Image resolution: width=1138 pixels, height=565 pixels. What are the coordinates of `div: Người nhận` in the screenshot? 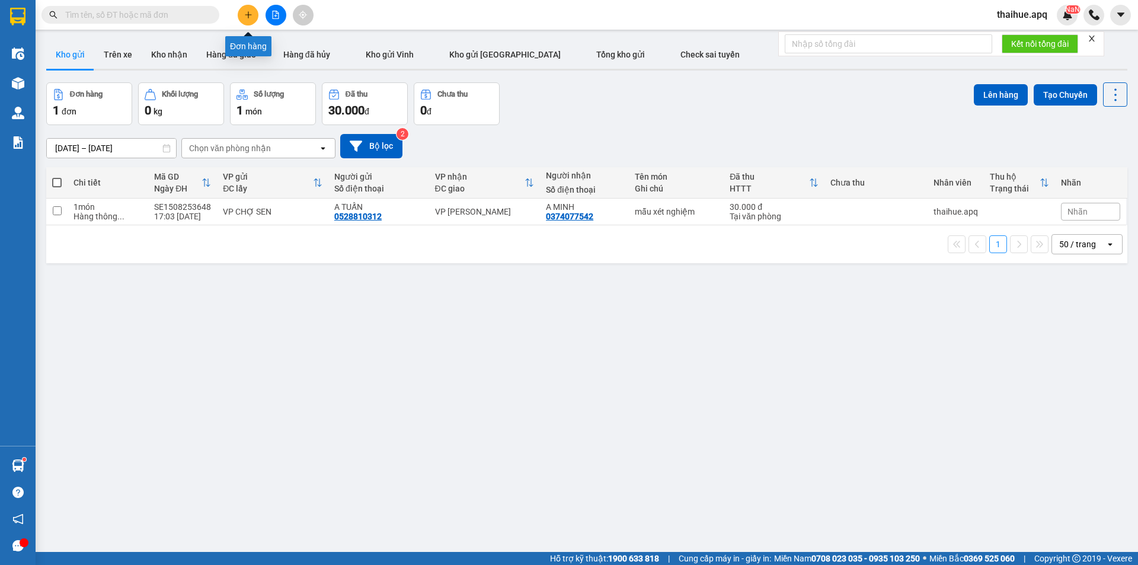 It's located at (584, 175).